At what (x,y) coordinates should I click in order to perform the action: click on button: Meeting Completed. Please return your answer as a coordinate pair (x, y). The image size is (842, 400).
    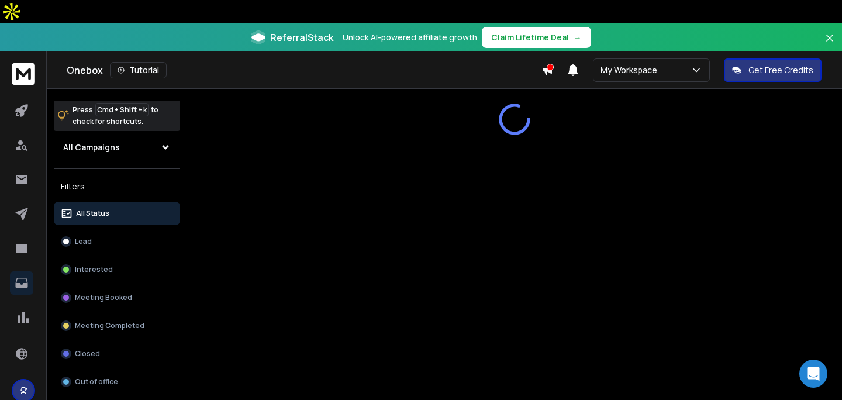
    Looking at the image, I should click on (117, 326).